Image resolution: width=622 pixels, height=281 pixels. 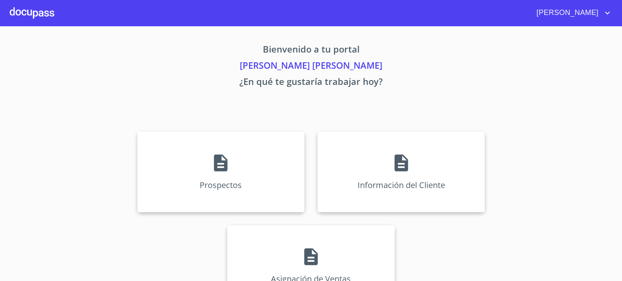 I want to click on p: Información del Cliente, so click(x=401, y=185).